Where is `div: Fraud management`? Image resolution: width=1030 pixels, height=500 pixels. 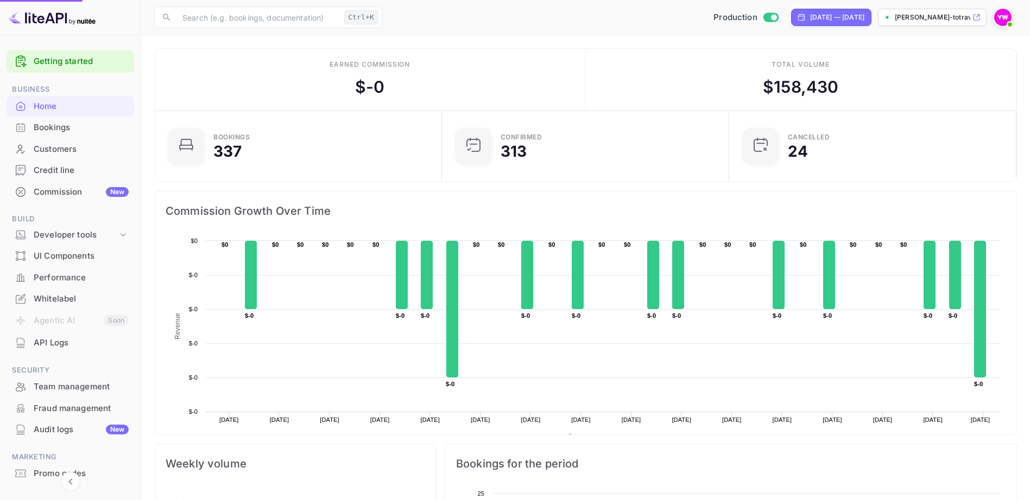
div: Fraud management is located at coordinates (70, 409).